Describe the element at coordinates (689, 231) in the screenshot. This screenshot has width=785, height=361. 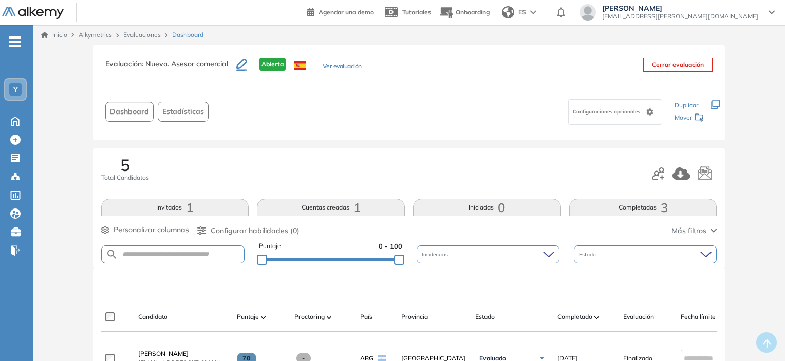
I see `span: Más filtros` at that location.